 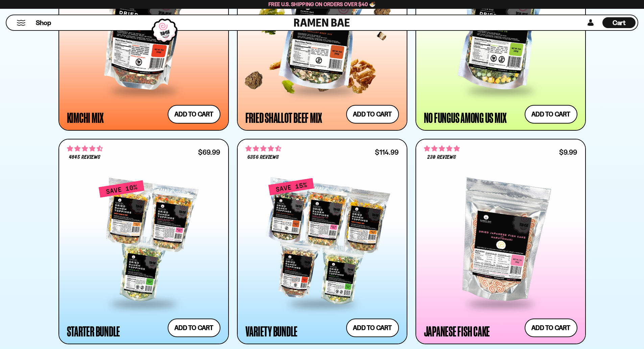 I want to click on a: 4.63 stars 6356 reviews $114.99 Variety Bundle Add to cart, so click(x=322, y=241).